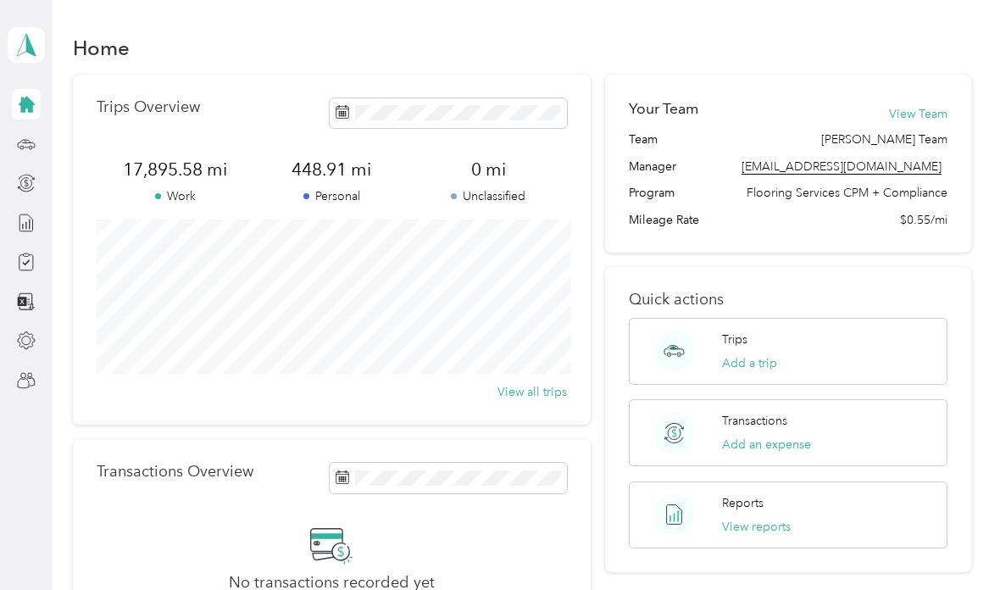 This screenshot has width=1000, height=590. What do you see at coordinates (918, 114) in the screenshot?
I see `button: View Team` at bounding box center [918, 114].